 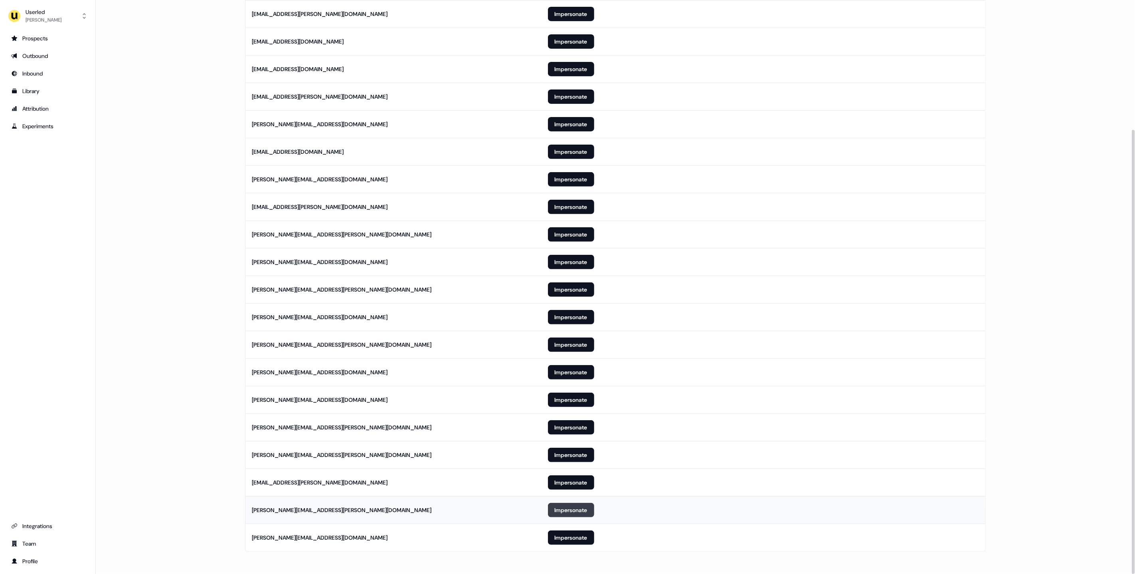 I want to click on a: Go to prospects, so click(x=47, y=38).